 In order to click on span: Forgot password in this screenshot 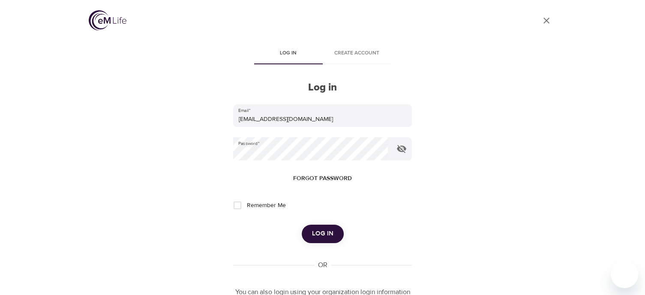, I will do `click(322, 178)`.